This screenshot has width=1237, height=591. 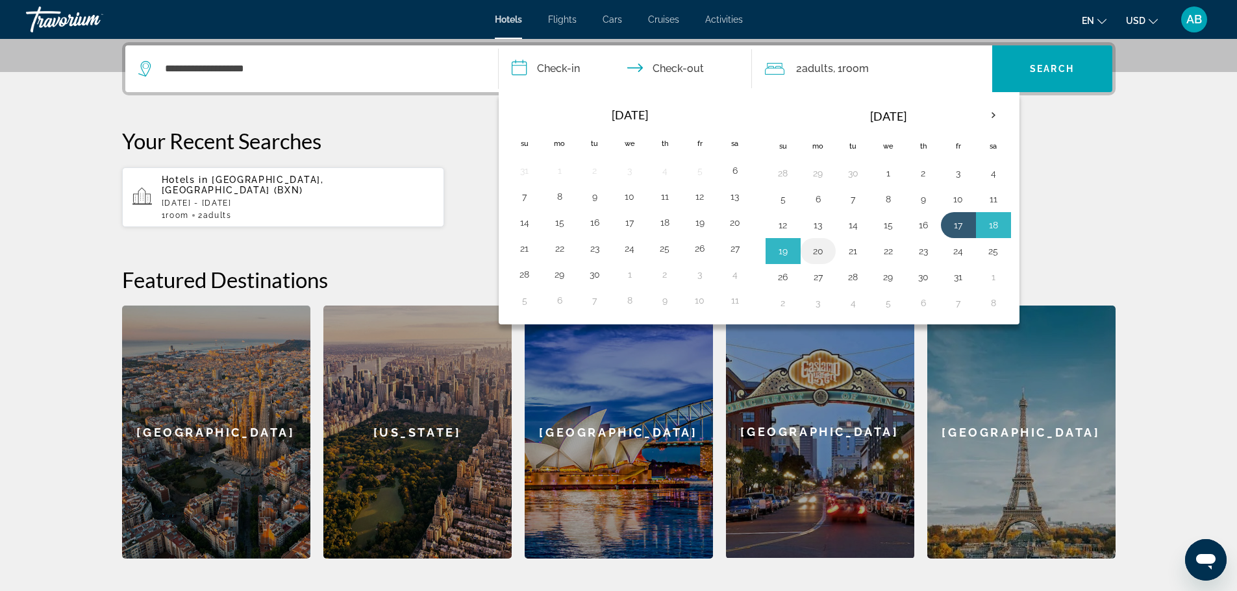 I want to click on span: Hotels in, so click(x=185, y=180).